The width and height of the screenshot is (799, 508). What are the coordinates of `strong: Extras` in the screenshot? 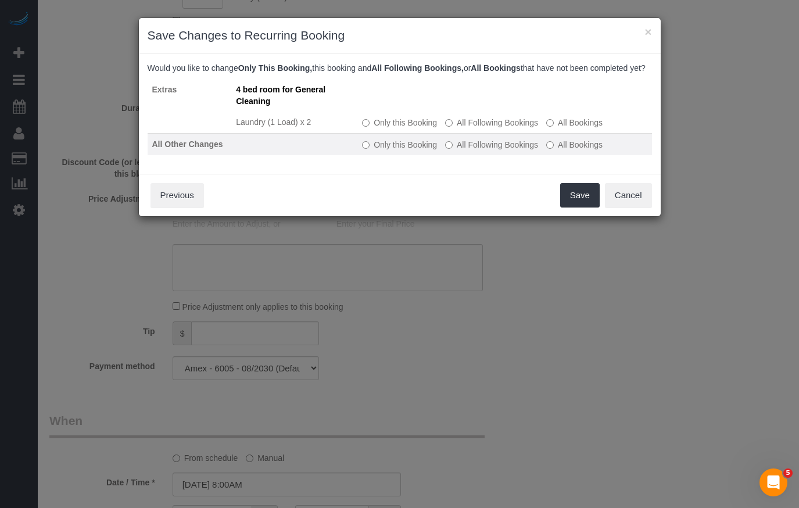 It's located at (165, 90).